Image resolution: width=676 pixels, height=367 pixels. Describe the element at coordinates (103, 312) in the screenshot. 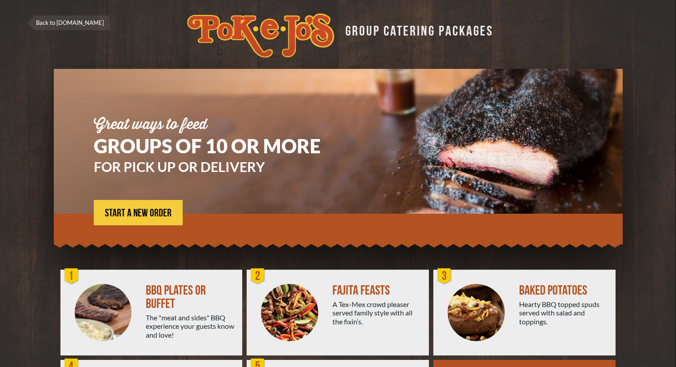

I see `img: PEJ-BBQ-Buffet.png` at that location.